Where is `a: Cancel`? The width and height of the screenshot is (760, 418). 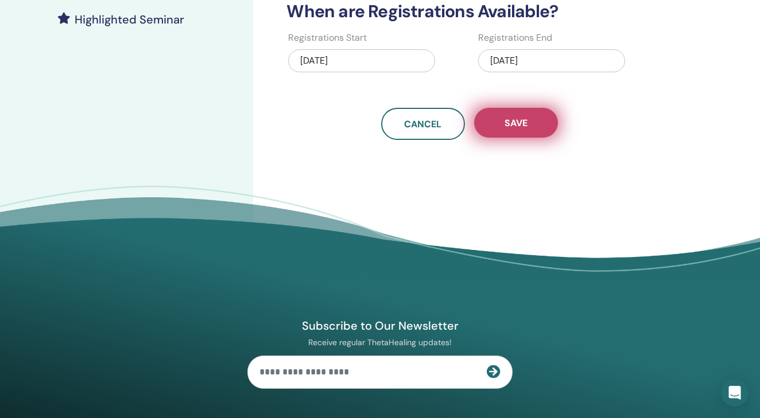
a: Cancel is located at coordinates (423, 124).